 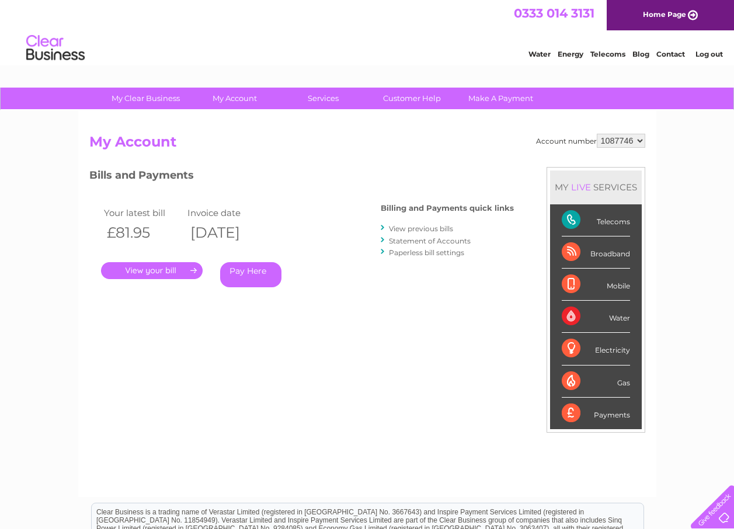 What do you see at coordinates (500, 98) in the screenshot?
I see `a: Make A Payment` at bounding box center [500, 98].